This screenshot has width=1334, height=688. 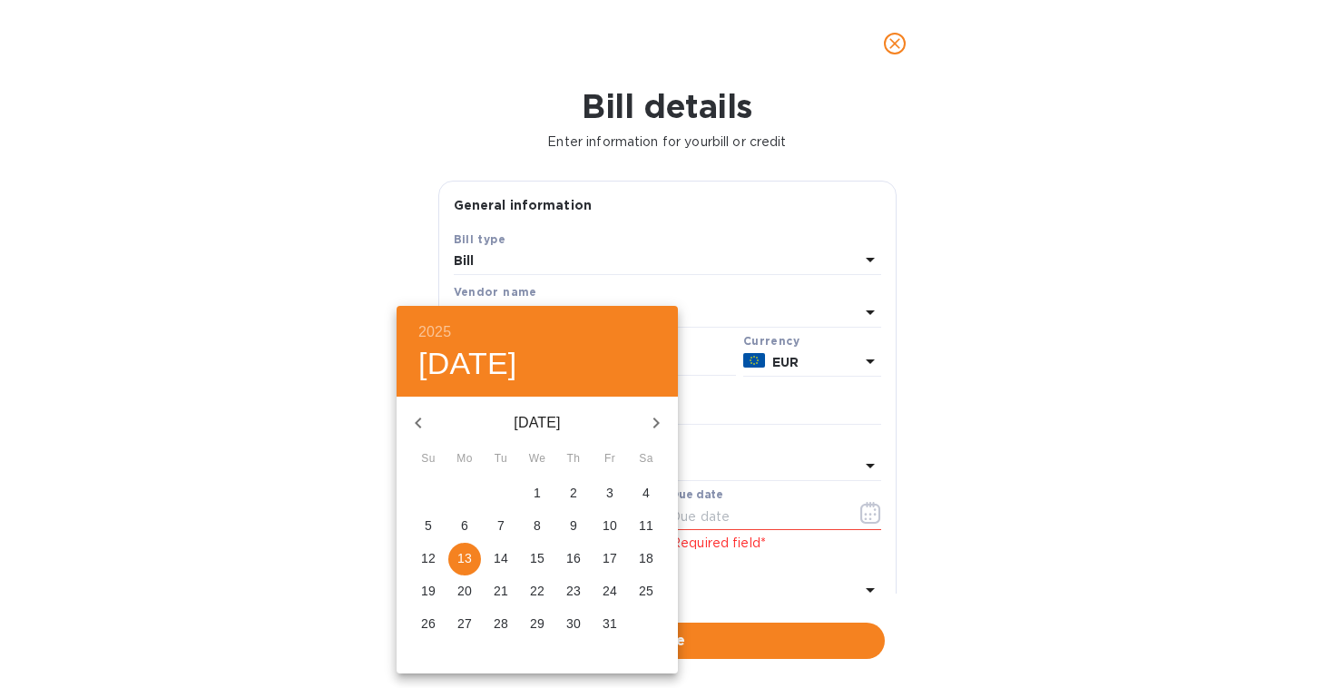 What do you see at coordinates (501, 592) in the screenshot?
I see `button: 21` at bounding box center [501, 592].